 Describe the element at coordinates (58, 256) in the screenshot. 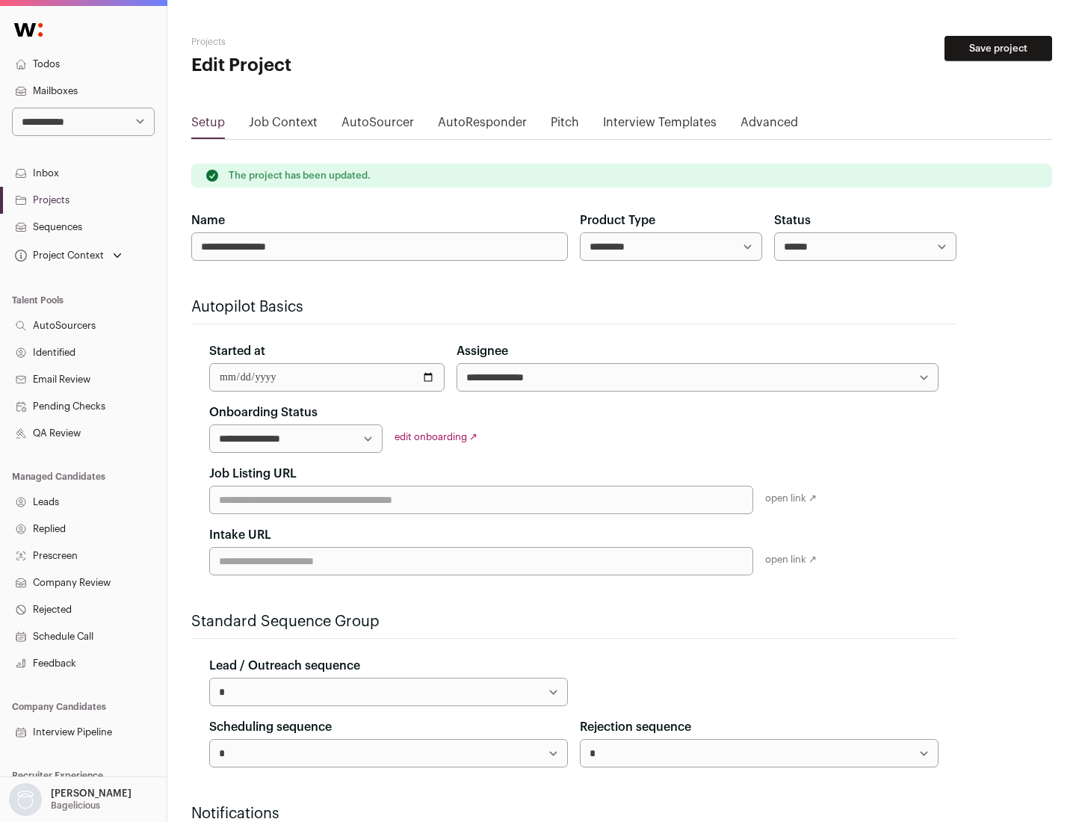

I see `div: Project Context` at that location.